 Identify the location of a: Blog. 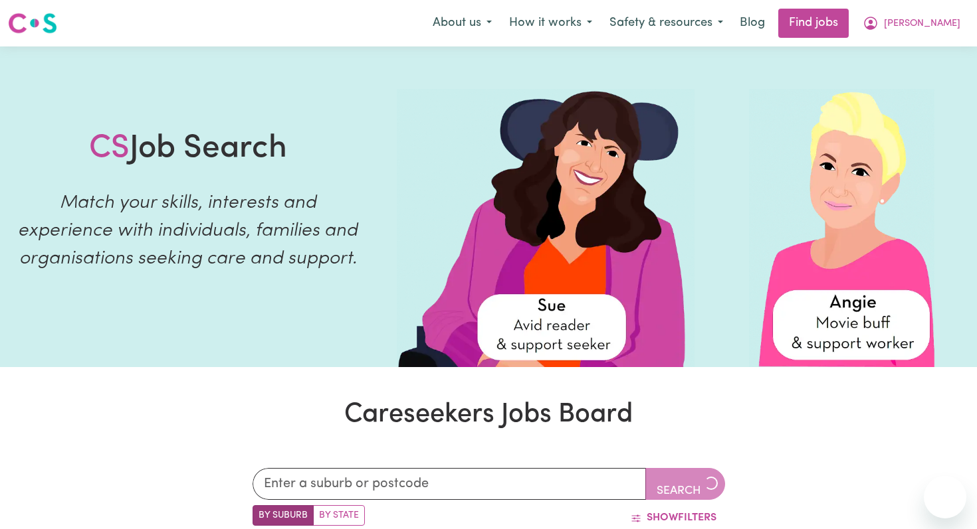
(752, 23).